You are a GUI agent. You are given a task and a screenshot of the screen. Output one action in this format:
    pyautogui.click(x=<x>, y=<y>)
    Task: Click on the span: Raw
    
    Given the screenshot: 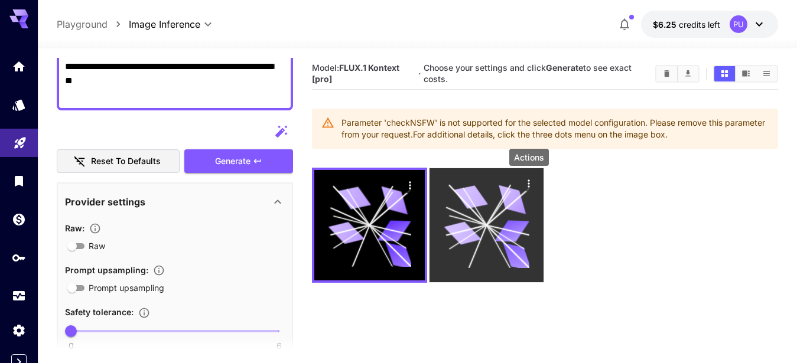 What is the action you would take?
    pyautogui.click(x=97, y=246)
    